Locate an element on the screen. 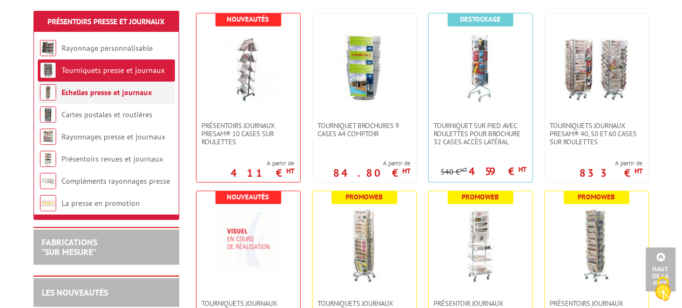 This screenshot has height=308, width=682. span: Tourniquets journaux Presam® 40, 50 et 60 cases sur roulettes is located at coordinates (597, 133).